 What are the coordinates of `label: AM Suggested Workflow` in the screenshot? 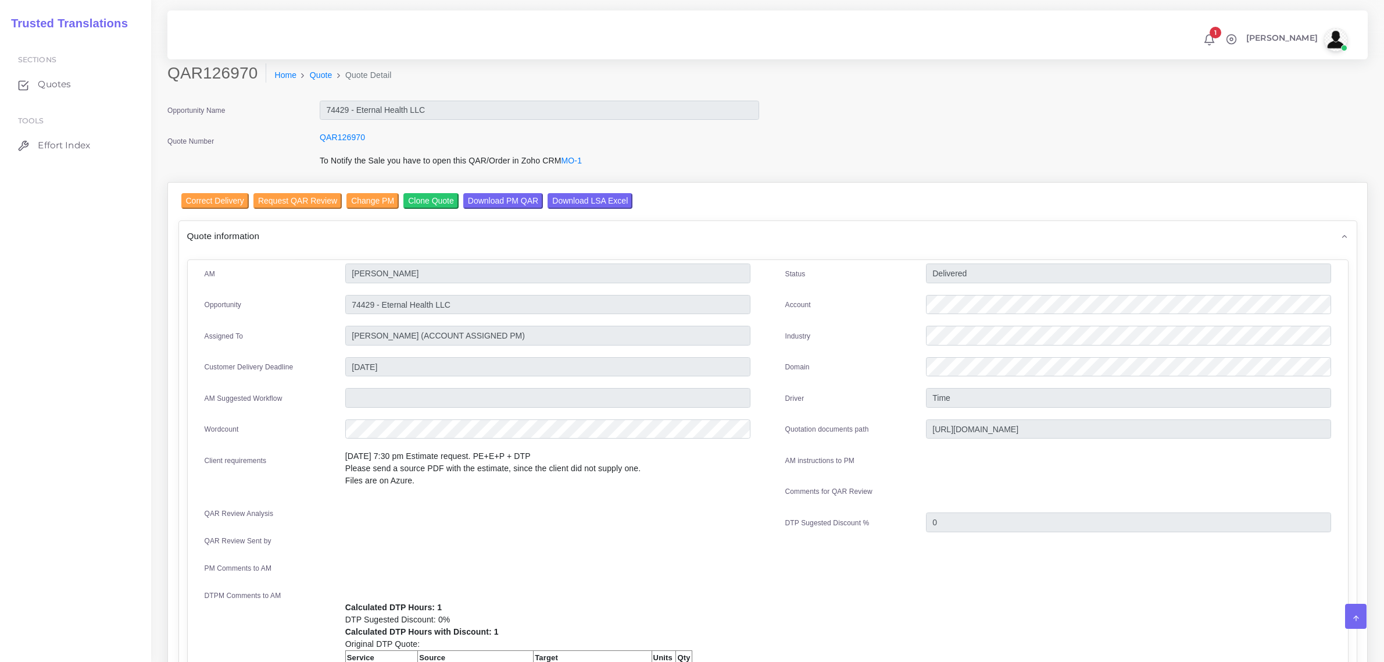 It's located at (244, 398).